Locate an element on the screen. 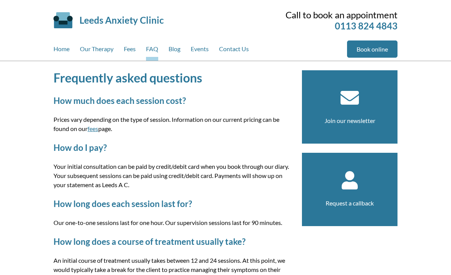 The height and width of the screenshot is (275, 451). h2: How long does each session last for? is located at coordinates (173, 204).